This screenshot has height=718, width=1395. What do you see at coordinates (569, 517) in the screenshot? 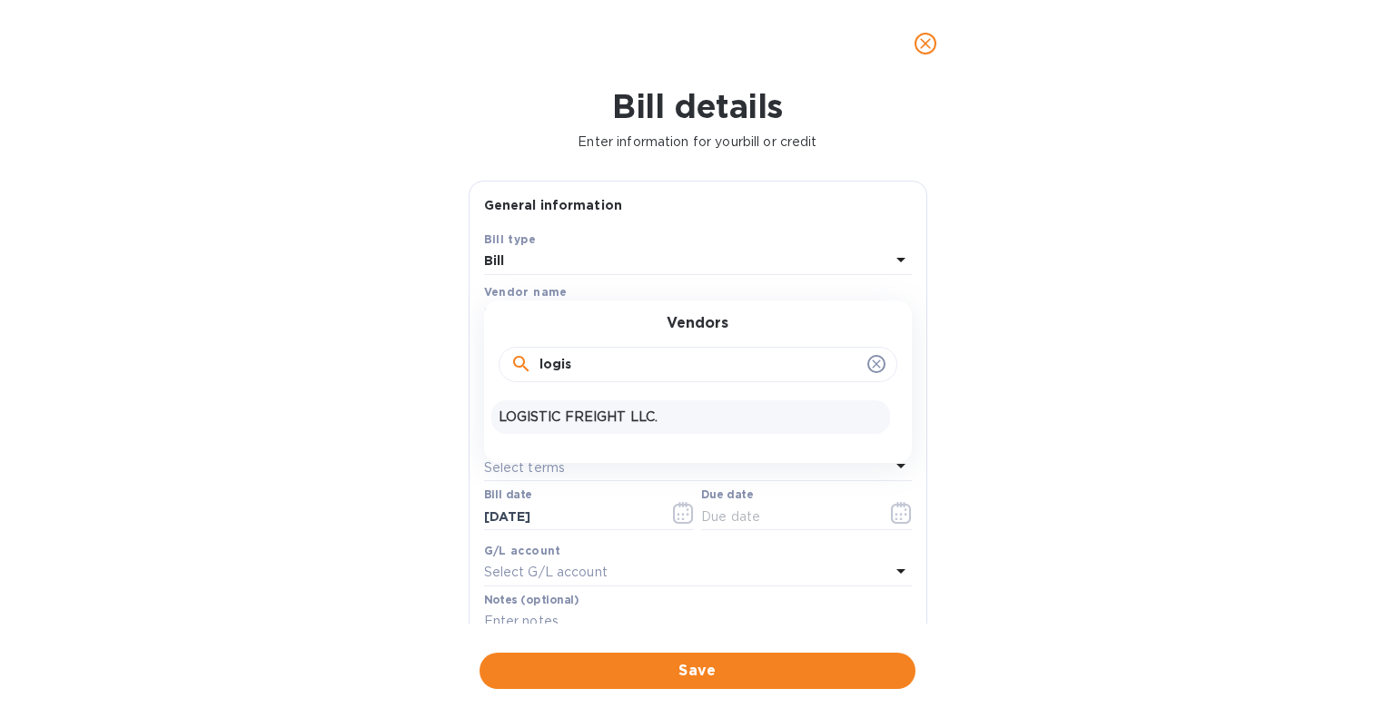
I see `input: Select date` at bounding box center [569, 517].